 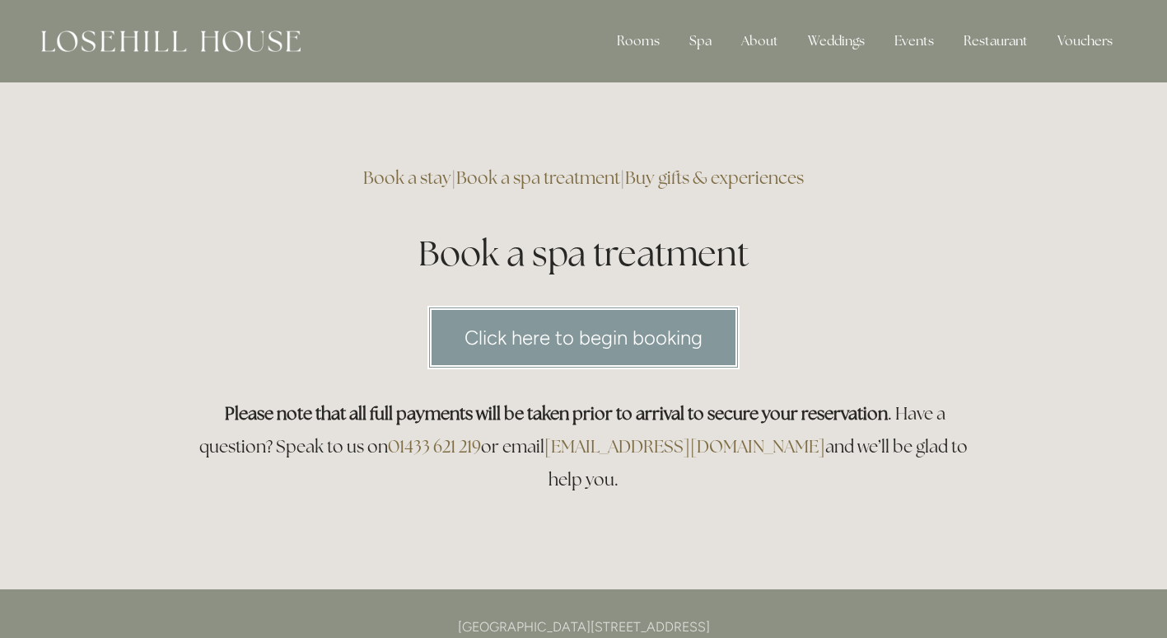 I want to click on div: Spa, so click(x=700, y=41).